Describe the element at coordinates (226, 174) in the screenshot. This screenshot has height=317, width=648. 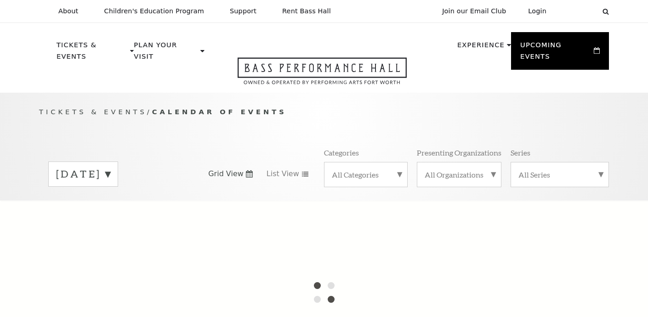
I see `span: Grid View` at that location.